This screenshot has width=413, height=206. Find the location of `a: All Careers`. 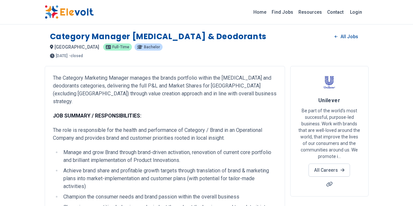

a: All Careers is located at coordinates (329, 170).